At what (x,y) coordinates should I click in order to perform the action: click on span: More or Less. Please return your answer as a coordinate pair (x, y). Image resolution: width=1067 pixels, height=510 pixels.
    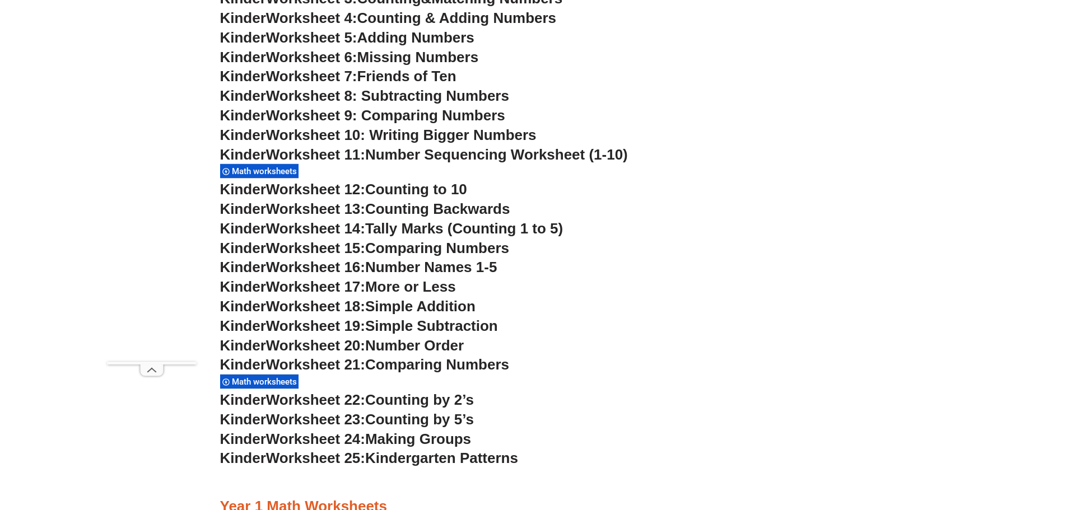
    Looking at the image, I should click on (410, 287).